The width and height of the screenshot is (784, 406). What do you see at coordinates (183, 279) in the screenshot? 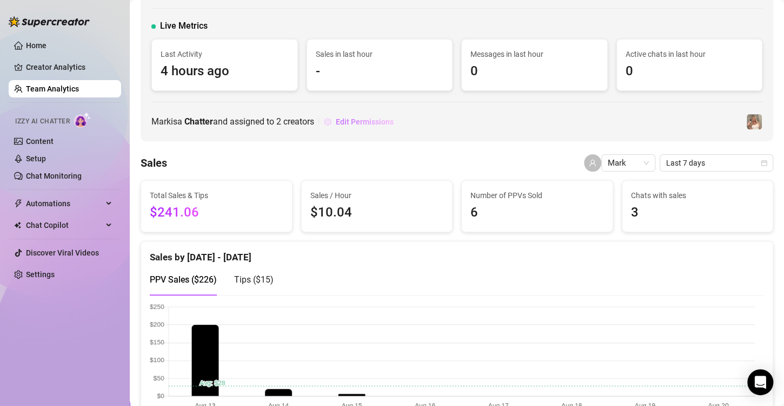
I see `span: PPV Sales ( $226 )` at bounding box center [183, 279].